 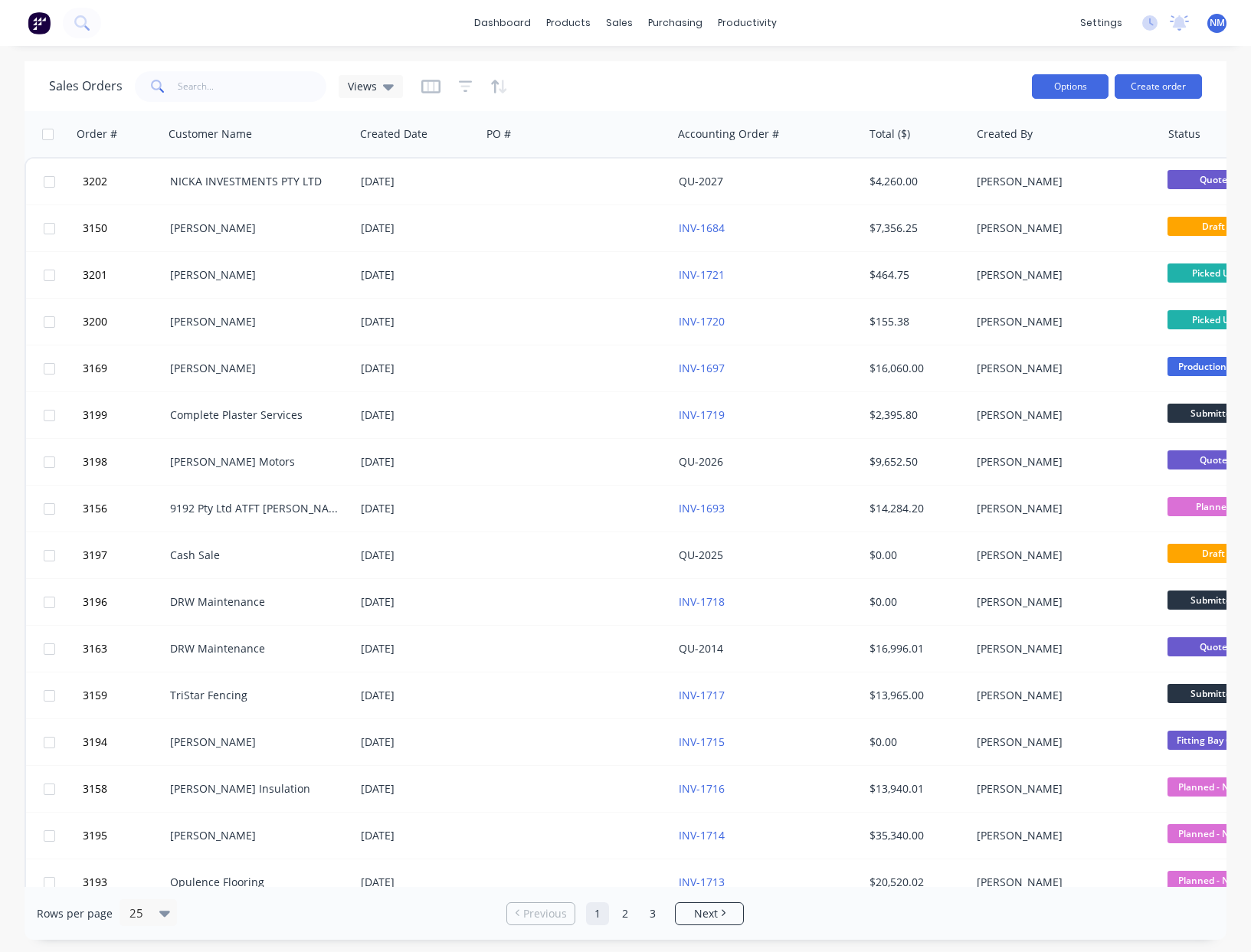 What do you see at coordinates (255, 602) in the screenshot?
I see `div: DRW Maintenance` at bounding box center [255, 602].